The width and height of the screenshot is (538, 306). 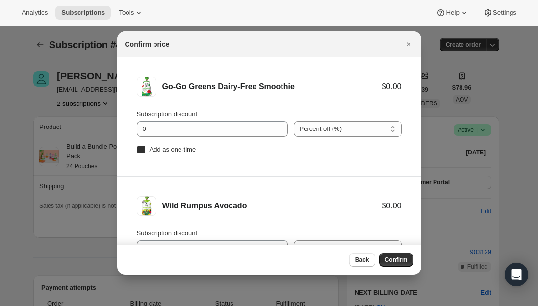 What do you see at coordinates (83, 13) in the screenshot?
I see `button: Subscriptions` at bounding box center [83, 13].